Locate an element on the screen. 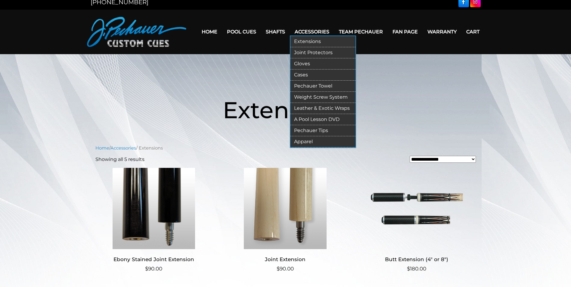 The image size is (571, 287). a: Cart is located at coordinates (473, 32).